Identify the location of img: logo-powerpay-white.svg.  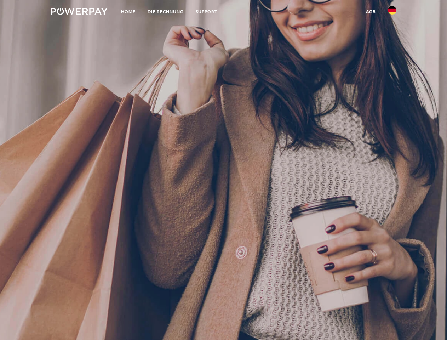
(79, 11).